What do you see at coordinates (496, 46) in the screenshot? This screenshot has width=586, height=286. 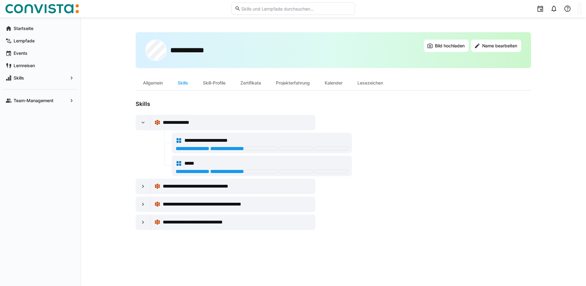 I see `button: Name bearbeiten` at bounding box center [496, 46].